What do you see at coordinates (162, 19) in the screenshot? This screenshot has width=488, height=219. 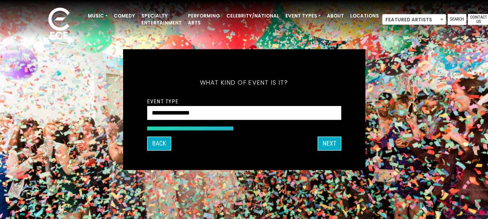 I see `a: Specialty Entertainment` at bounding box center [162, 19].